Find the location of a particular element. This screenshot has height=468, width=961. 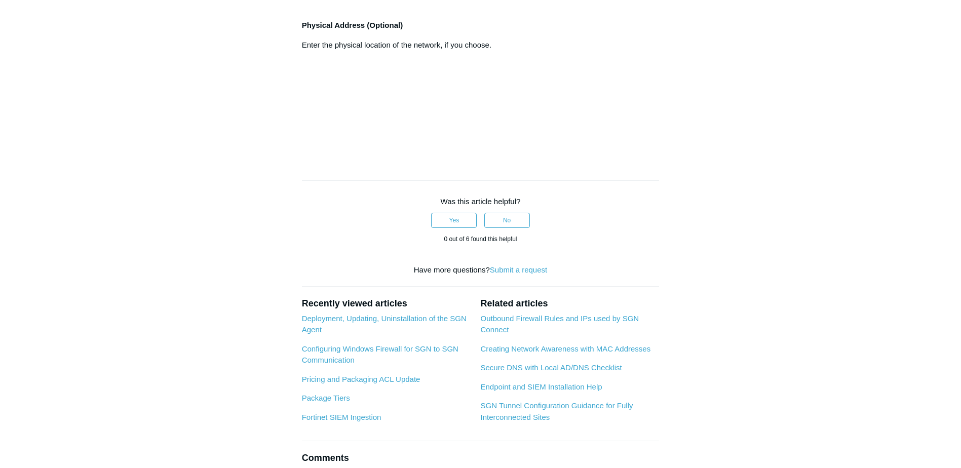

a: Outbound Firewall Rules and IPs used by SGN Connect is located at coordinates (560, 324).